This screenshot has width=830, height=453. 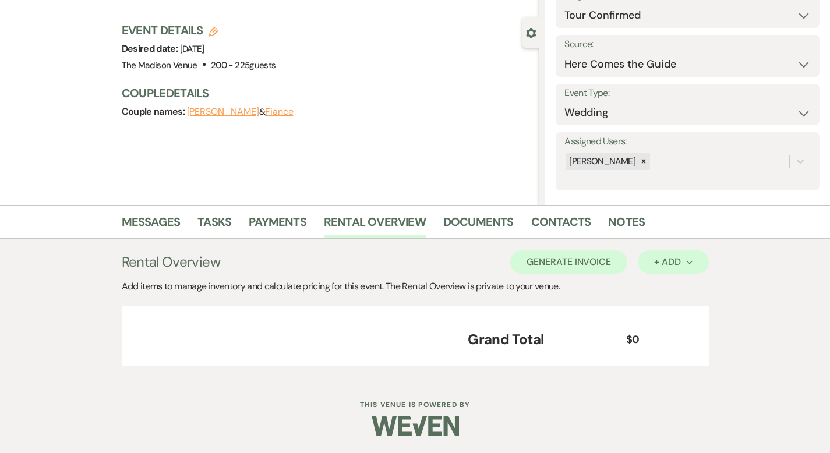 I want to click on button: + Add, so click(x=673, y=262).